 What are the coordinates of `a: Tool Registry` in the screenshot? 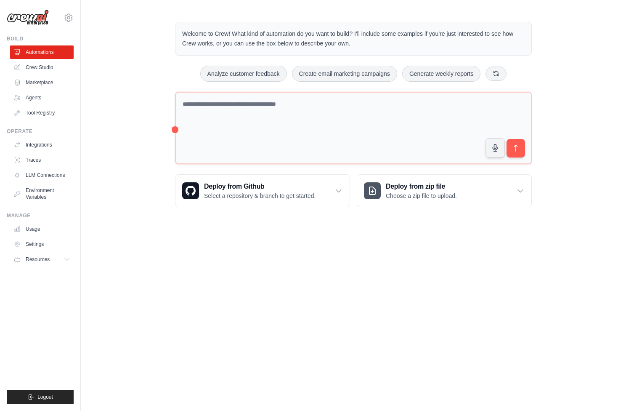 It's located at (42, 113).